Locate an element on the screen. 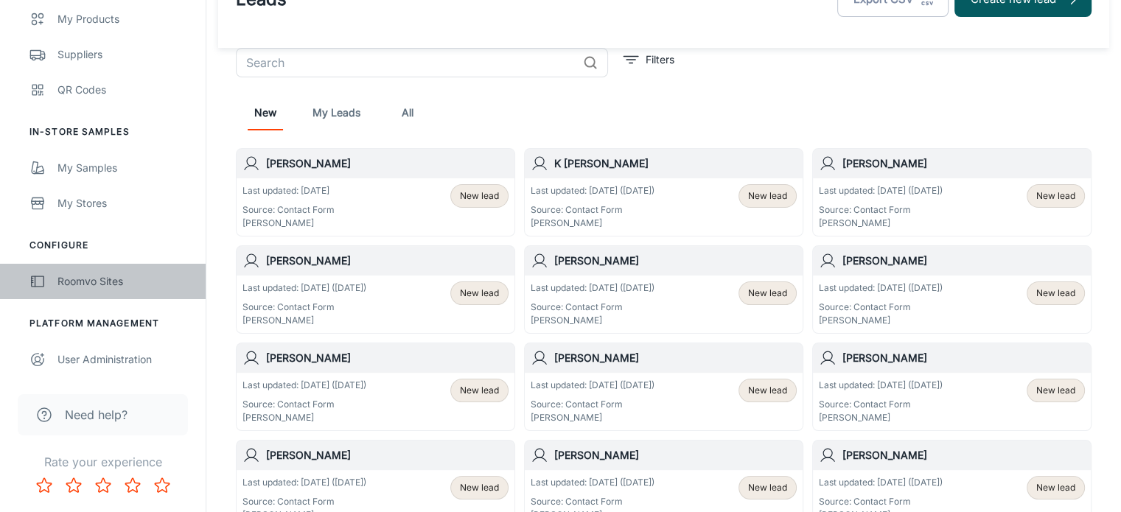  button: Rate 2 star is located at coordinates (74, 486).